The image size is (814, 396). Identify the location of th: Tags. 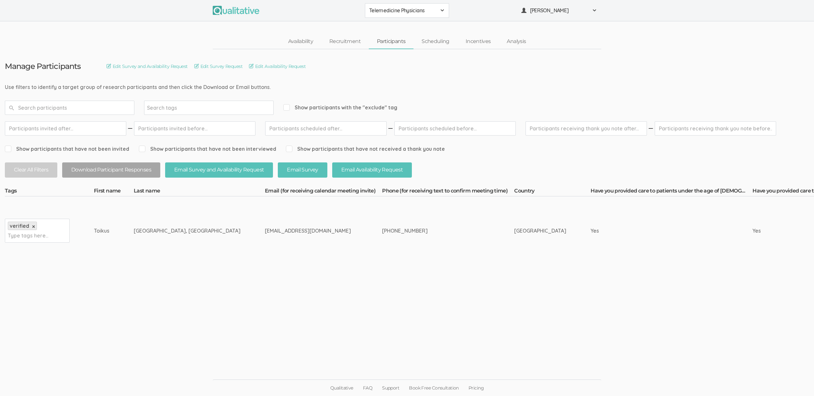
(49, 192).